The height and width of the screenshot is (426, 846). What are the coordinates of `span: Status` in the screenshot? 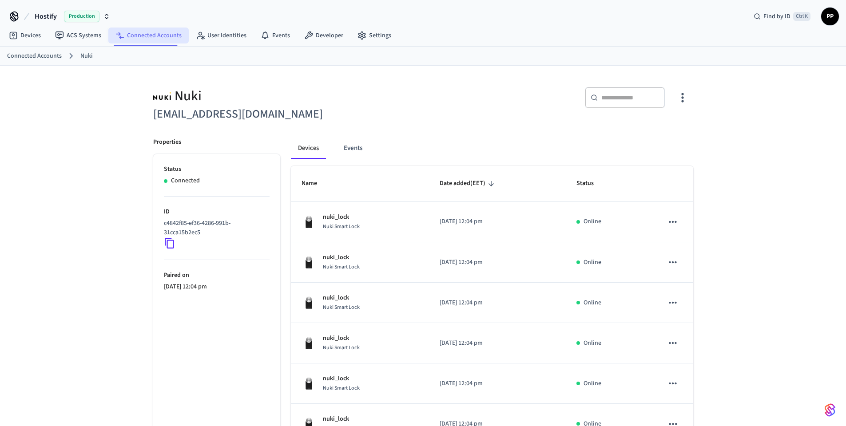 It's located at (591, 183).